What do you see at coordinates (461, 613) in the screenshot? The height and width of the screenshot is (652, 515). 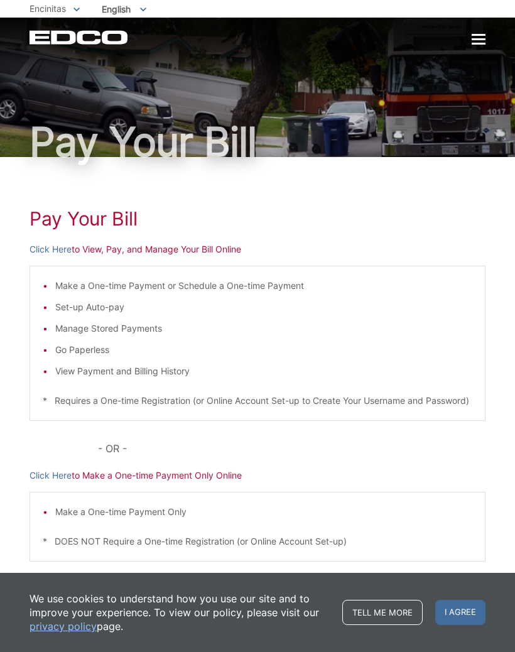 I see `span: I agree` at bounding box center [461, 613].